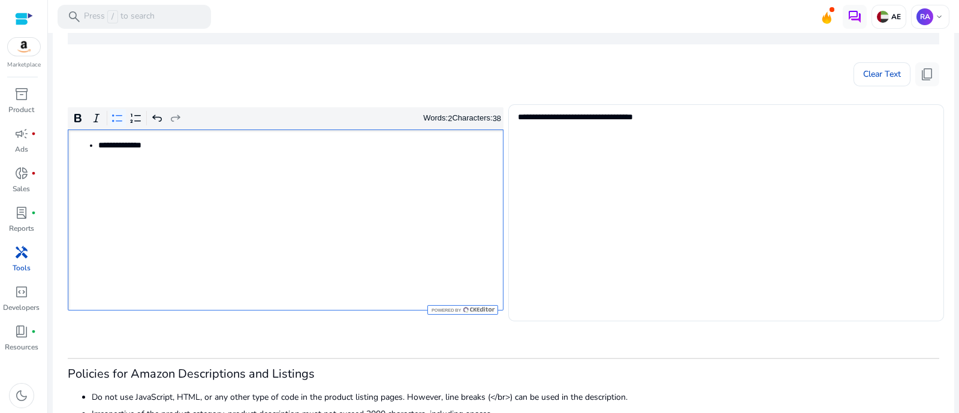 This screenshot has height=413, width=959. What do you see at coordinates (497, 118) in the screenshot?
I see `label: 38` at bounding box center [497, 118].